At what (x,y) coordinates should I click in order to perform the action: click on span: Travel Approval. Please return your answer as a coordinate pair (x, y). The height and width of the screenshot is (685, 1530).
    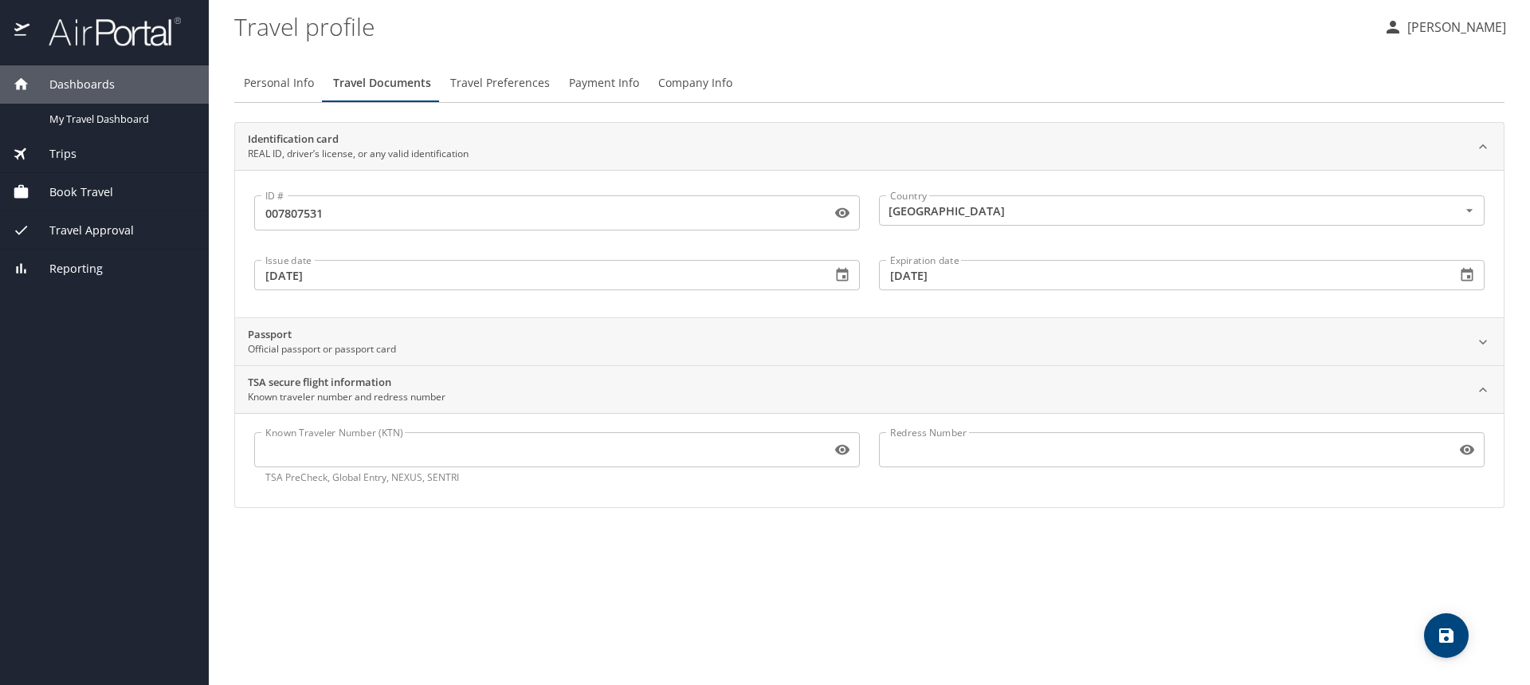
    Looking at the image, I should click on (81, 230).